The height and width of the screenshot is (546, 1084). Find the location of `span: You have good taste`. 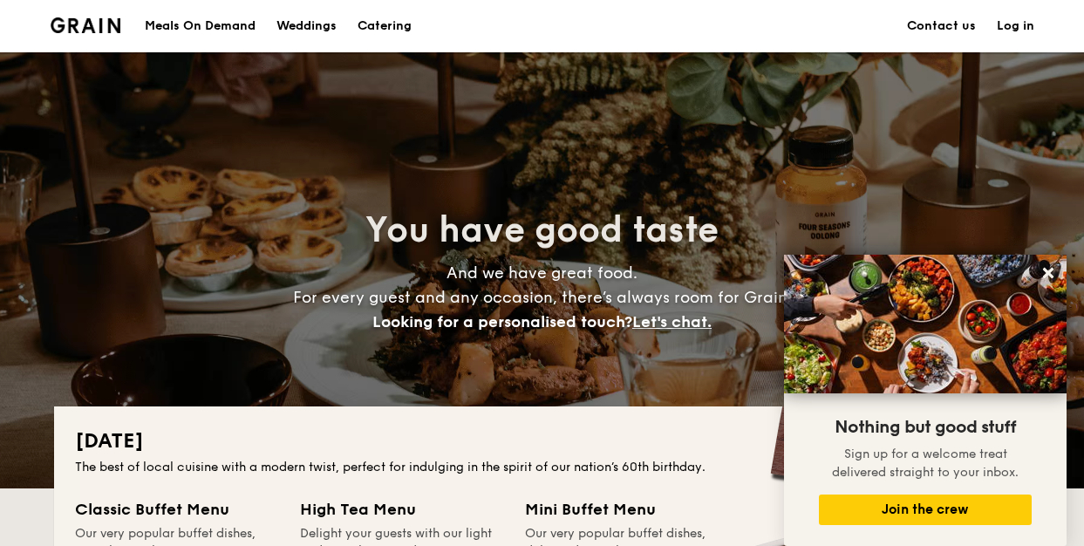

span: You have good taste is located at coordinates (541, 230).